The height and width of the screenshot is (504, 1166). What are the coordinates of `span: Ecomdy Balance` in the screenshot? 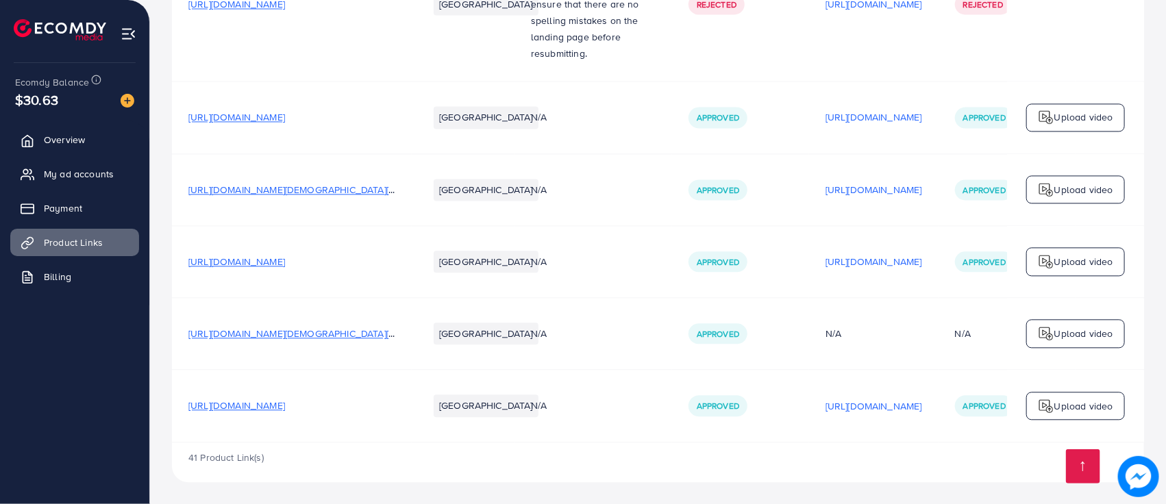 It's located at (52, 82).